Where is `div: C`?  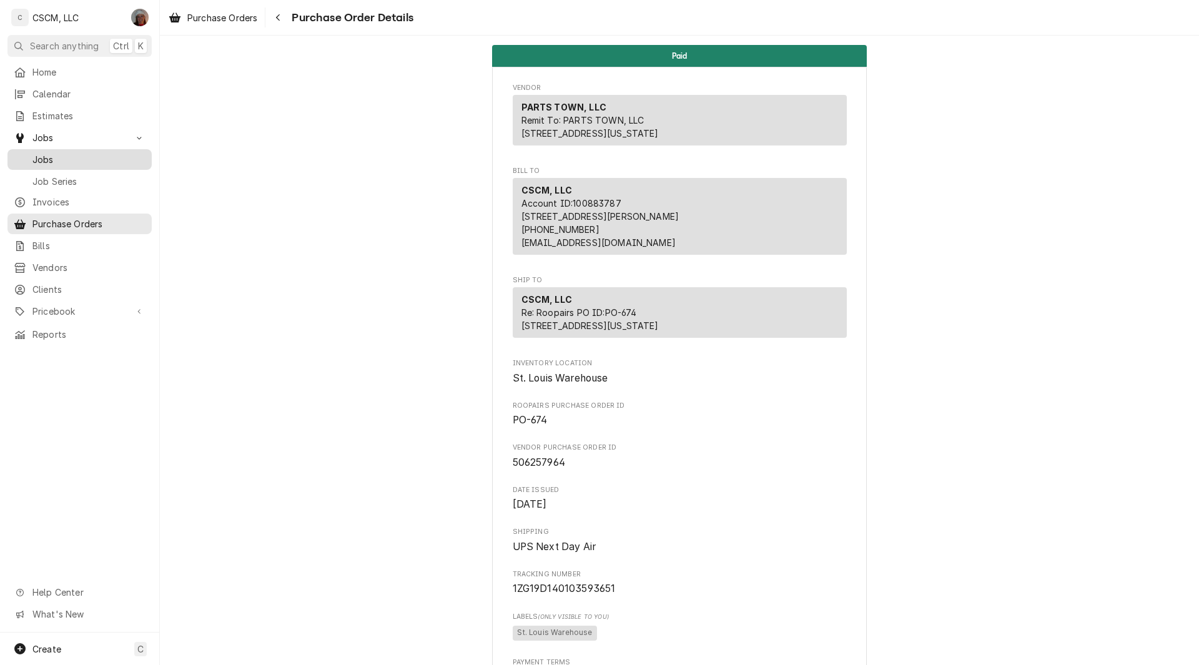
div: C is located at coordinates (20, 17).